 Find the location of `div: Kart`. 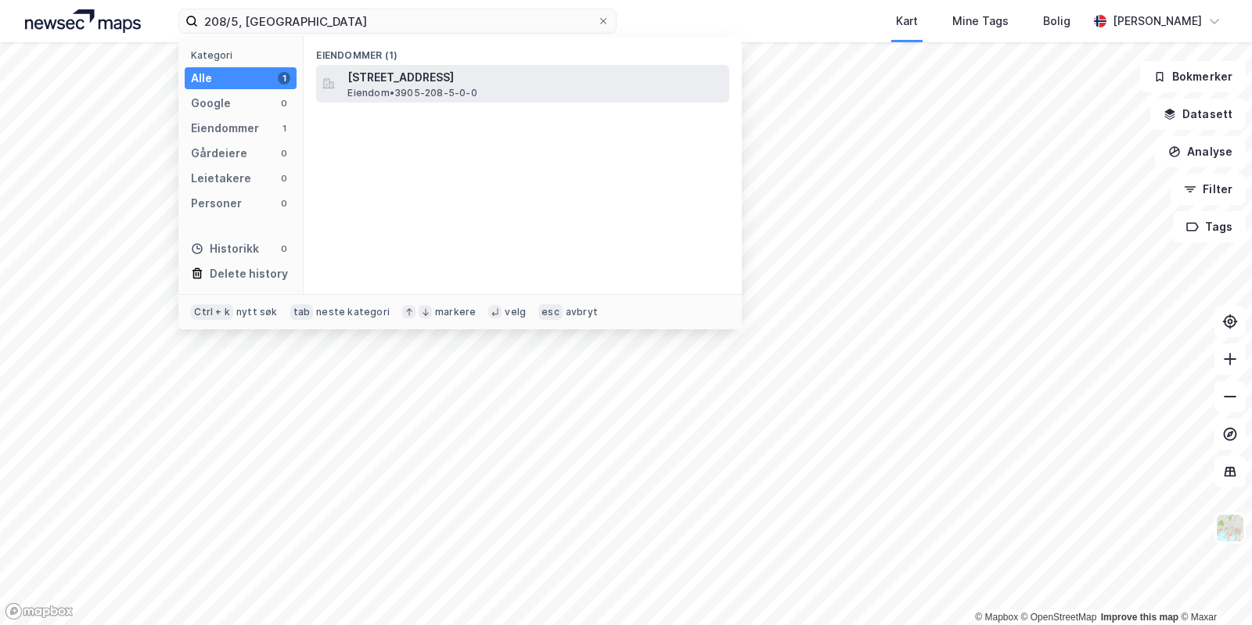

div: Kart is located at coordinates (907, 21).